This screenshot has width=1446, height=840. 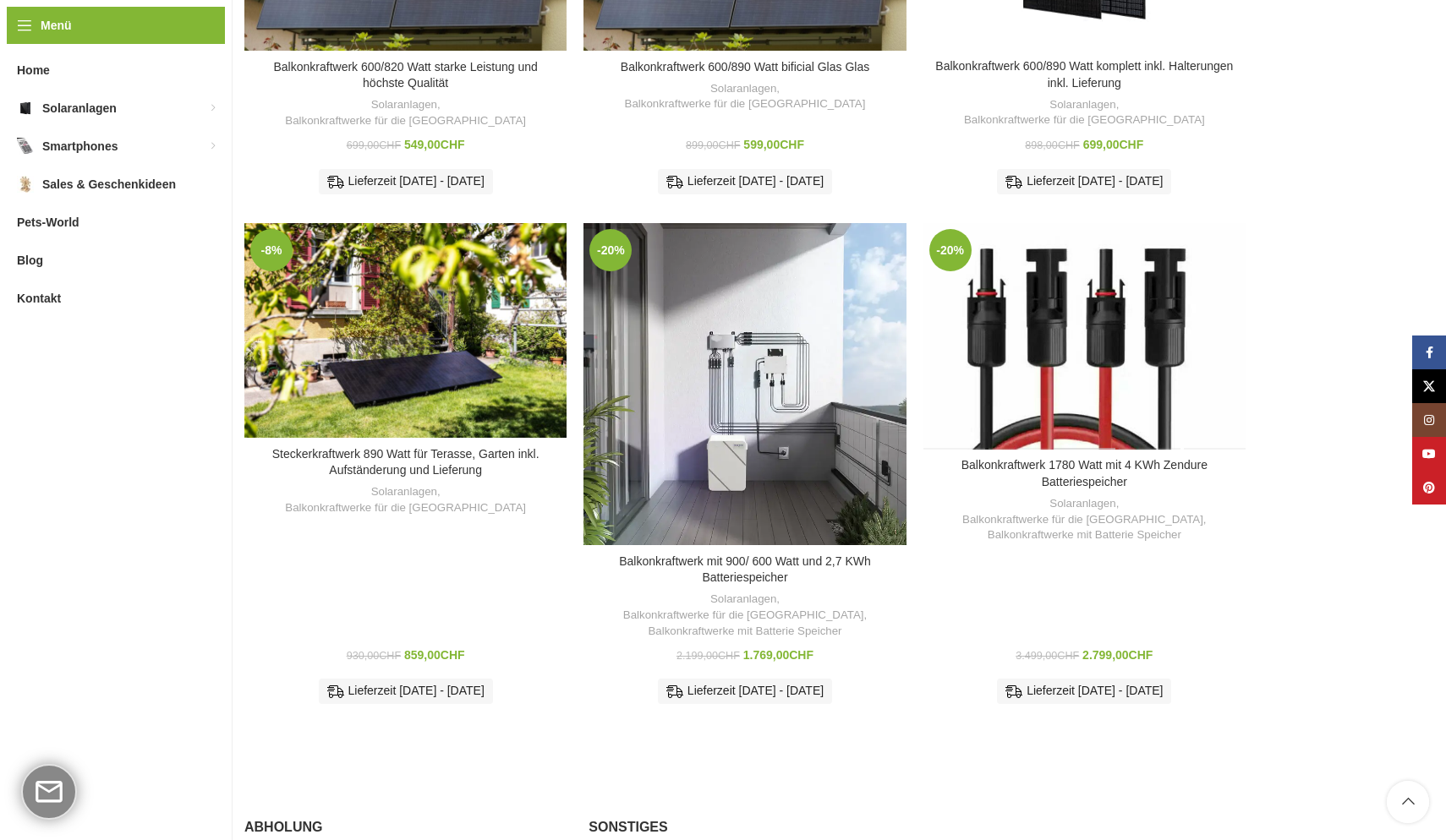 What do you see at coordinates (403, 827) in the screenshot?
I see `h5: Abholung` at bounding box center [403, 827].